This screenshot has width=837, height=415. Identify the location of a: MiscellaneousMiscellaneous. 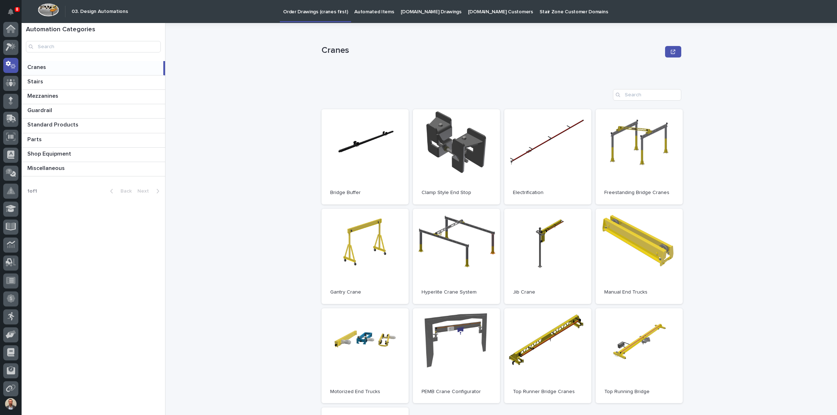
(93, 169).